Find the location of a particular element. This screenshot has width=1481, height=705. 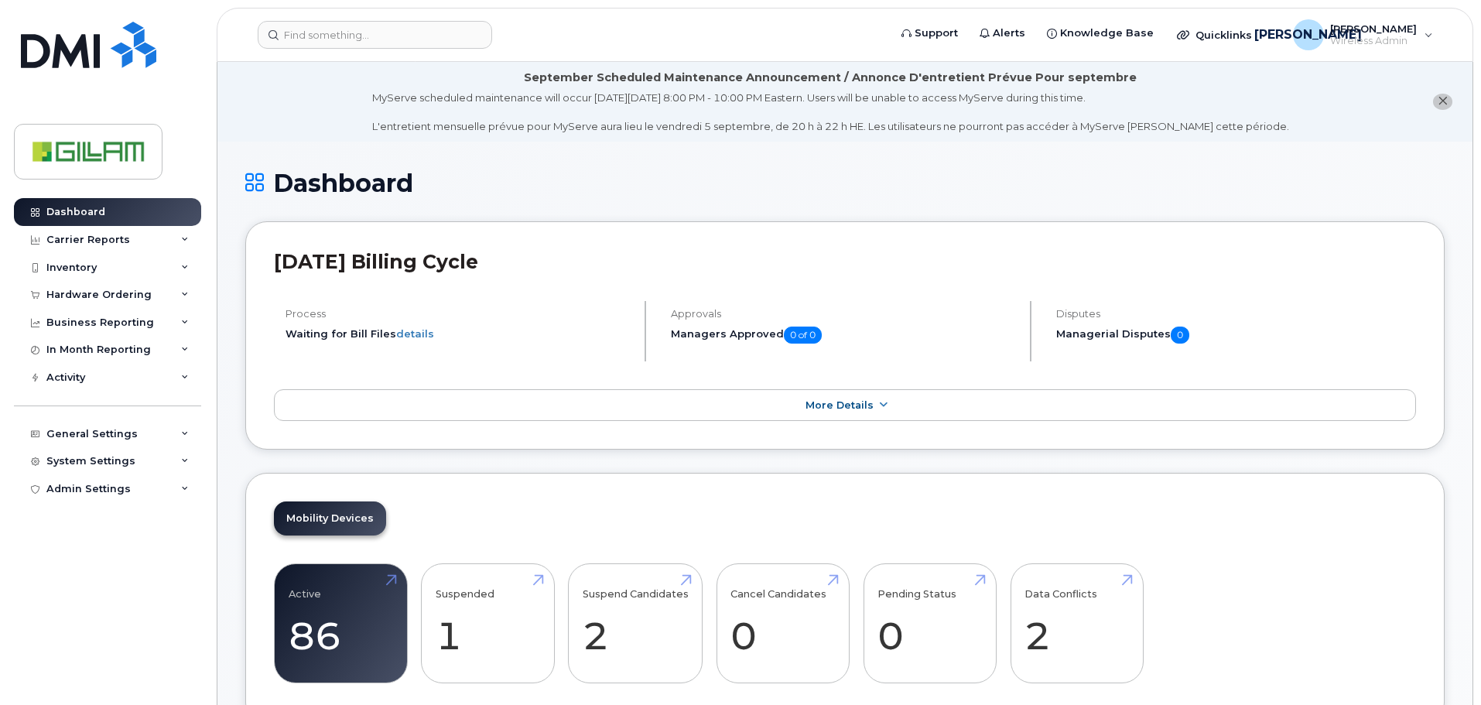

a: Suspended 1 is located at coordinates (488, 624).